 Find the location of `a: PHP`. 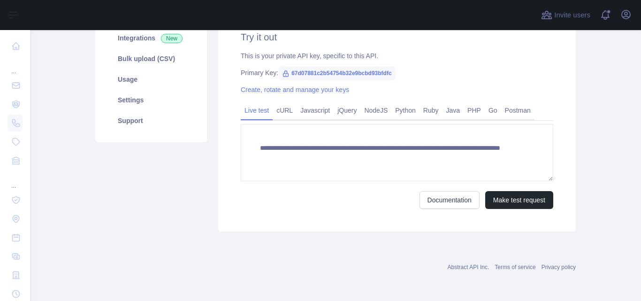

a: PHP is located at coordinates (474, 110).